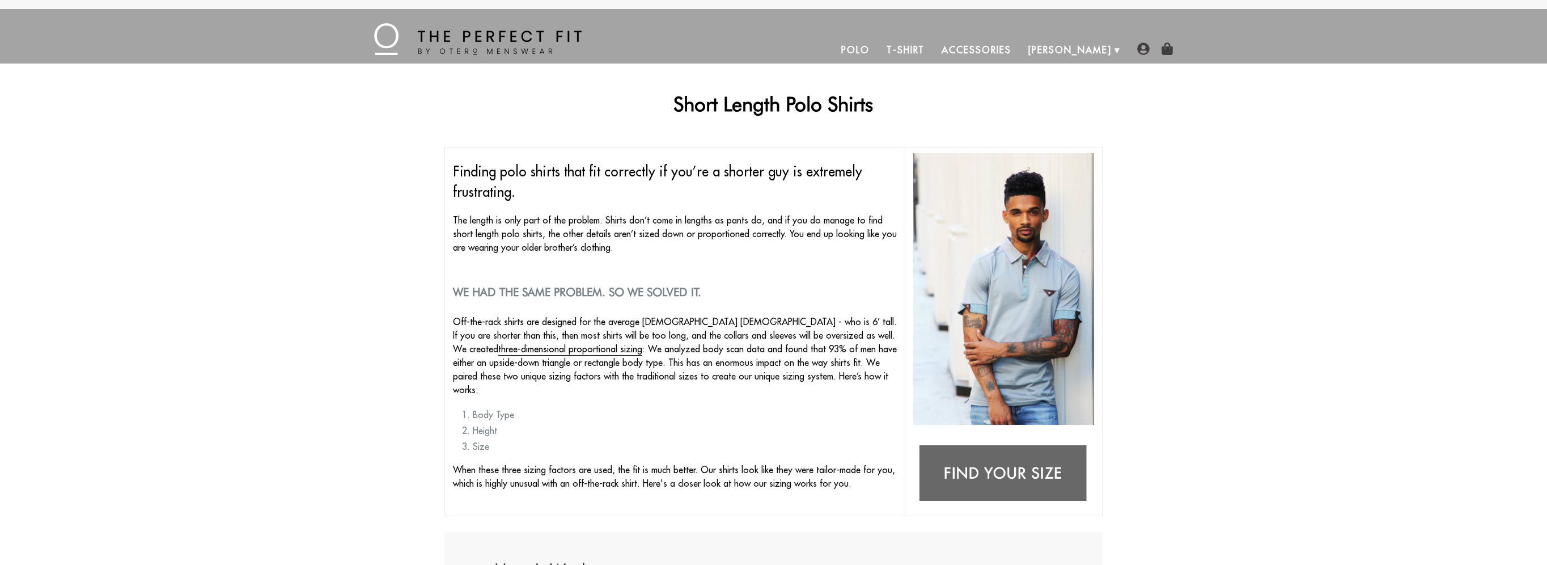  I want to click on img: user-account-icon.png, so click(1143, 49).